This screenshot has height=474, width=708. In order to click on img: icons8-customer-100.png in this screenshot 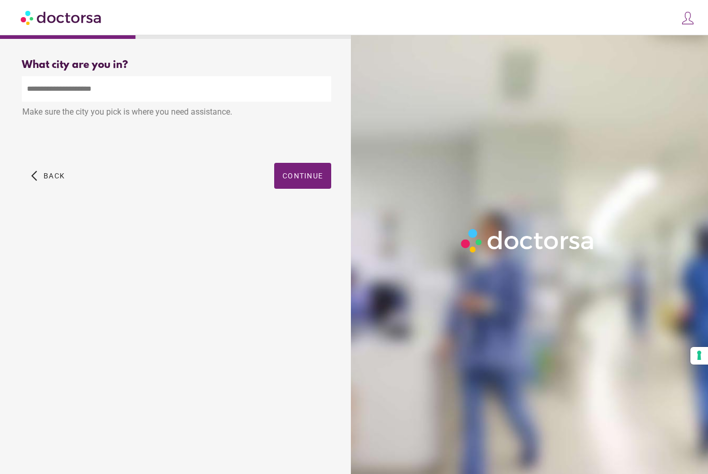, I will do `click(688, 18)`.